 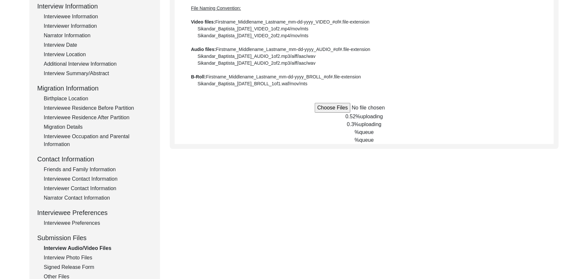 What do you see at coordinates (98, 64) in the screenshot?
I see `div: Additional Interview Information` at bounding box center [98, 64].